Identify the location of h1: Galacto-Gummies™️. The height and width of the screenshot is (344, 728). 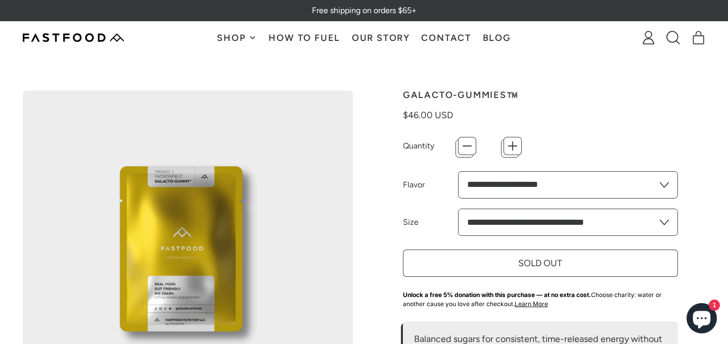
(540, 95).